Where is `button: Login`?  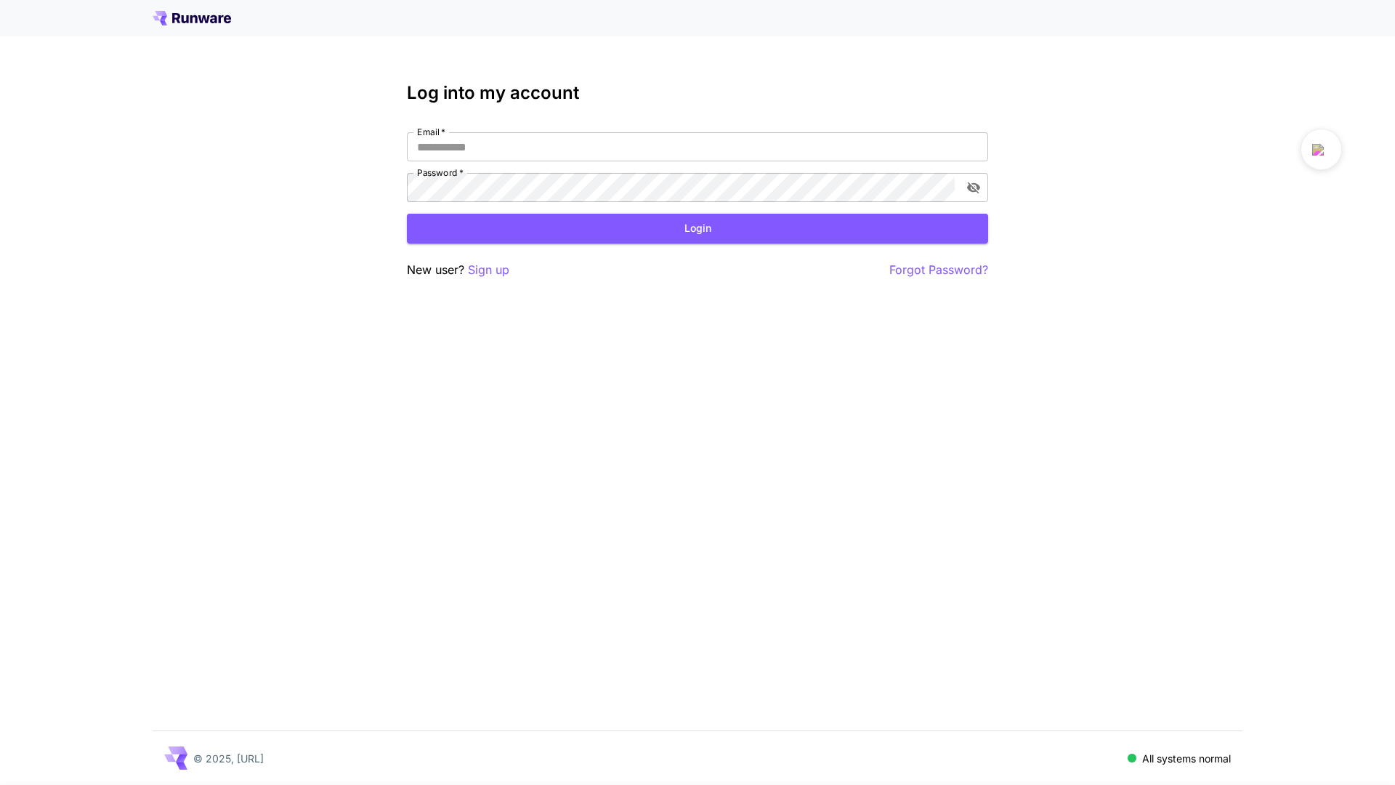 button: Login is located at coordinates (698, 228).